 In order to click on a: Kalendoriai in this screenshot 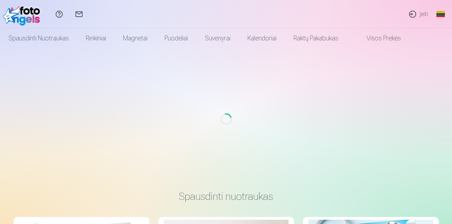, I will do `click(262, 38)`.